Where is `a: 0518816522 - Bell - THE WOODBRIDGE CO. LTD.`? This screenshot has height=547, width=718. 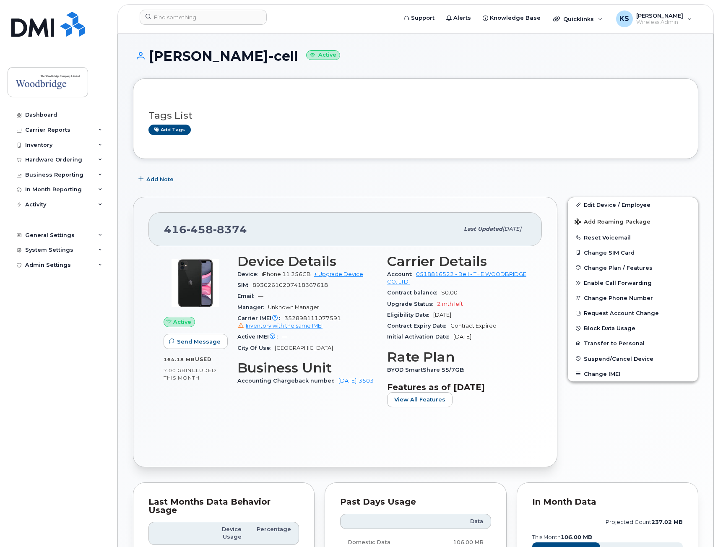
a: 0518816522 - Bell - THE WOODBRIDGE CO. LTD. is located at coordinates (457, 278).